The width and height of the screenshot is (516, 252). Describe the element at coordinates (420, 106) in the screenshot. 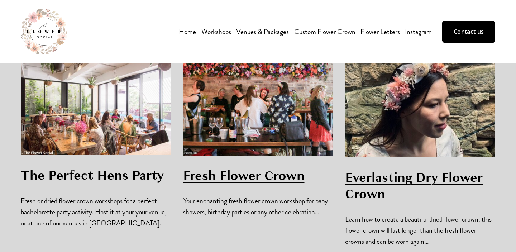

I see `a: dried-flower-crown.jpeg` at that location.